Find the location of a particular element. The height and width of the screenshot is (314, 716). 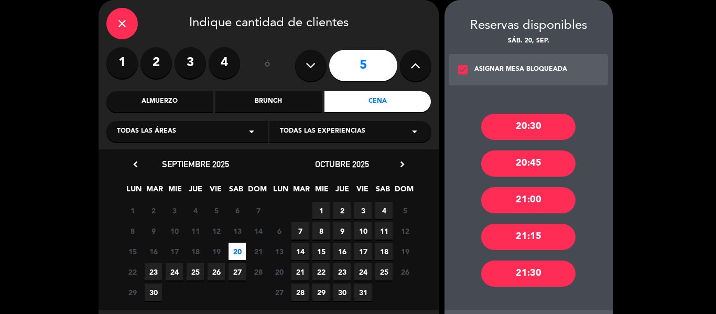

div: Brunch is located at coordinates (268, 102).